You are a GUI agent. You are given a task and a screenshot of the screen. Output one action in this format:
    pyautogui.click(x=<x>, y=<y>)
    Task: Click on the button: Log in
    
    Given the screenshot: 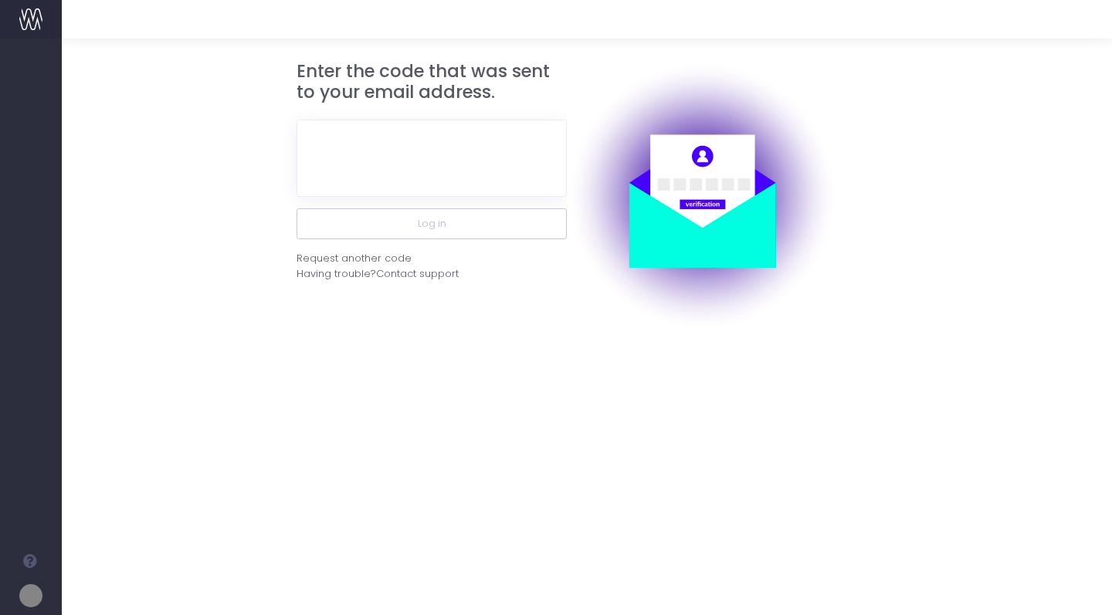 What is the action you would take?
    pyautogui.click(x=432, y=224)
    